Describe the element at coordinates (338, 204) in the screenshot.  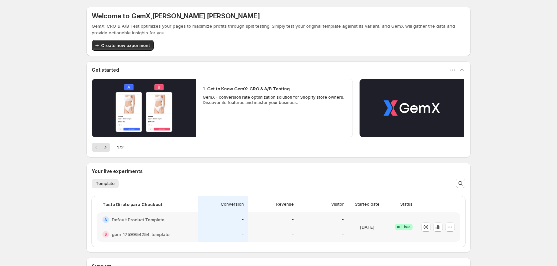
I see `p: Visitor` at that location.